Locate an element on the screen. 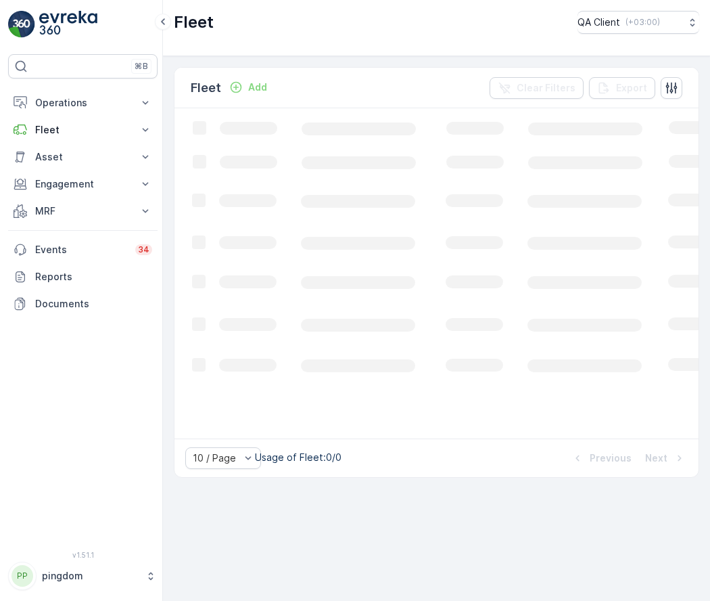 The image size is (710, 601). button: QA Client(+03:00) is located at coordinates (639, 22).